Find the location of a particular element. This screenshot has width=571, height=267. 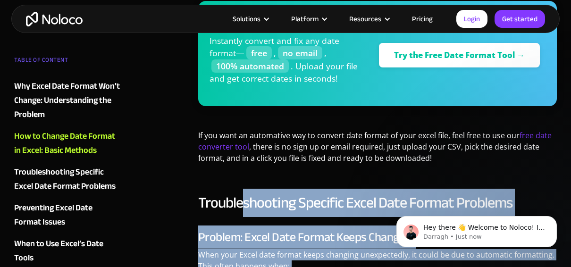

span: free is located at coordinates (259, 53).